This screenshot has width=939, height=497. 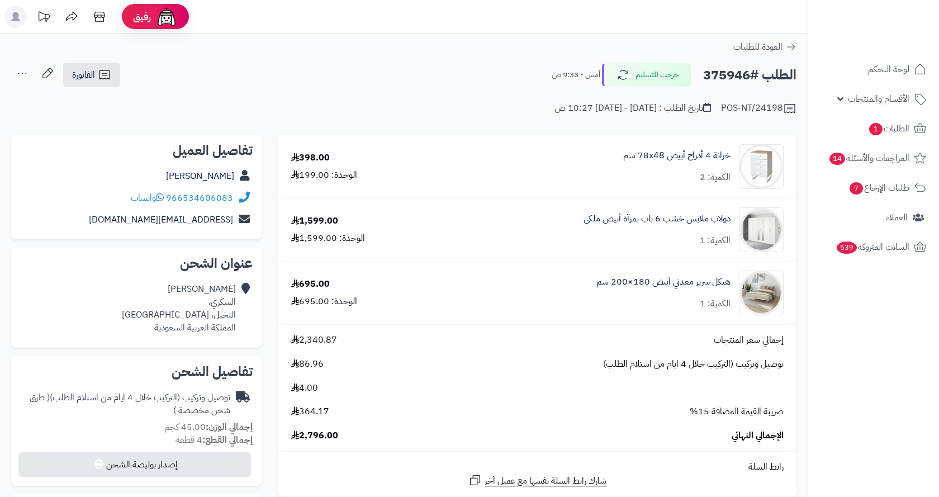 I want to click on span: 4.00, so click(x=305, y=388).